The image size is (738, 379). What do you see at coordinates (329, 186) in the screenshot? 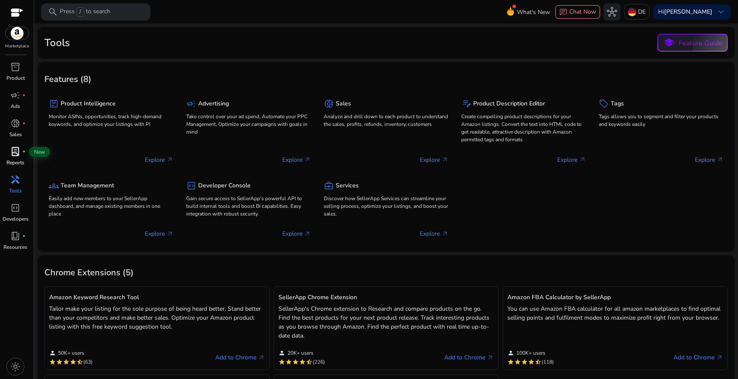
I see `span: business_center` at bounding box center [329, 186].